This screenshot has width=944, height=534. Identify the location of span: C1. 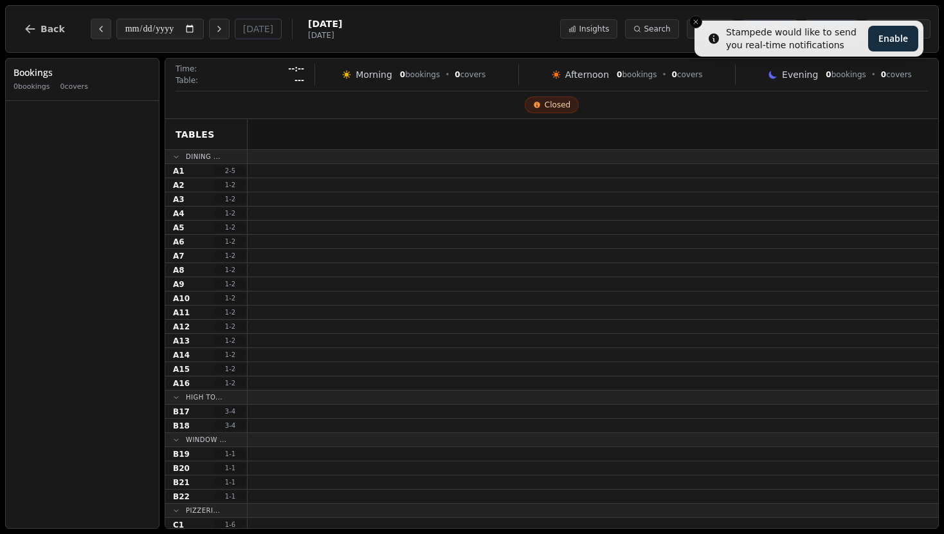
(178, 525).